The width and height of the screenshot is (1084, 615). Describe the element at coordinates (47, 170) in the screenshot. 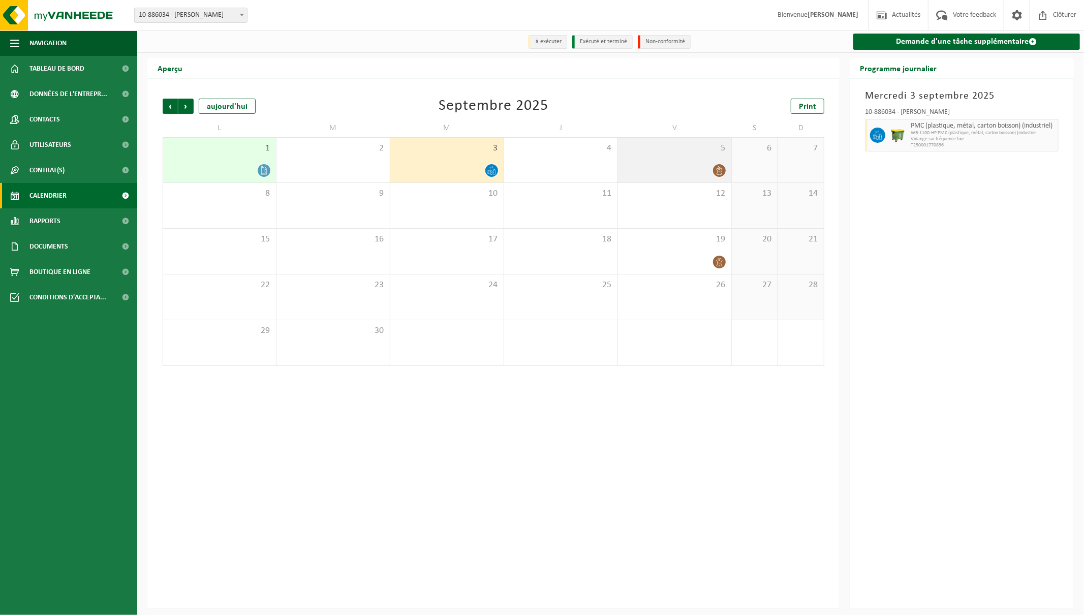

I see `span: Contrat(s)` at that location.